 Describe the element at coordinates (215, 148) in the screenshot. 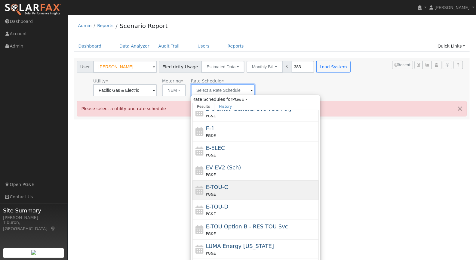

I see `span: E-ELEC` at that location.